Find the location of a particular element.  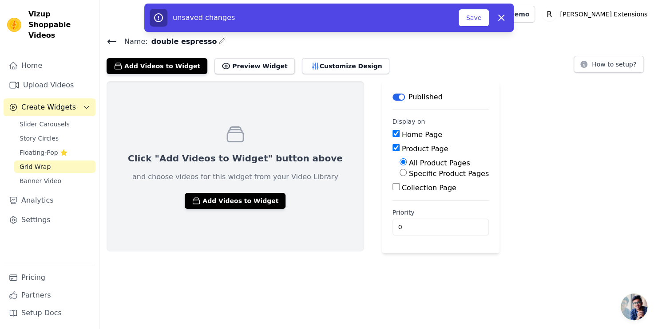

a: Analytics is located at coordinates (49, 201).